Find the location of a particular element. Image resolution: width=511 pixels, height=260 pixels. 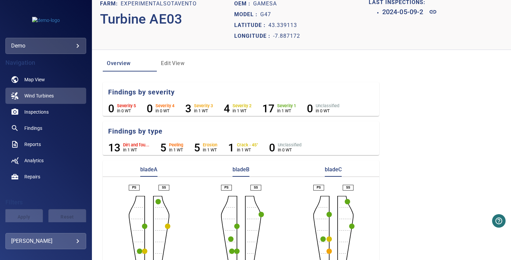

a: findings noActive is located at coordinates (46, 128).